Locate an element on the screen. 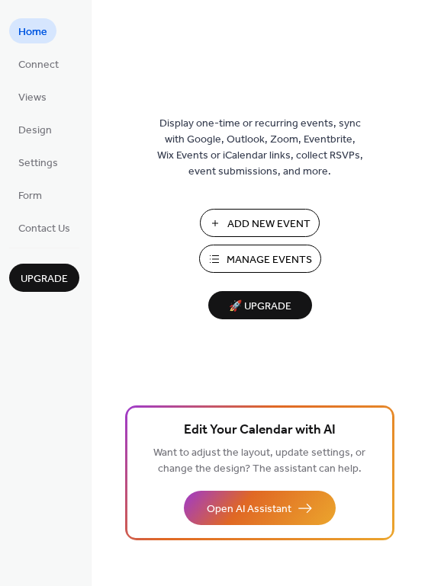 The image size is (428, 586). span: Display one-time or recurring events, sync with Google, Outlook, Zoom, Eventbrite, Wix Events or ... is located at coordinates (260, 148).